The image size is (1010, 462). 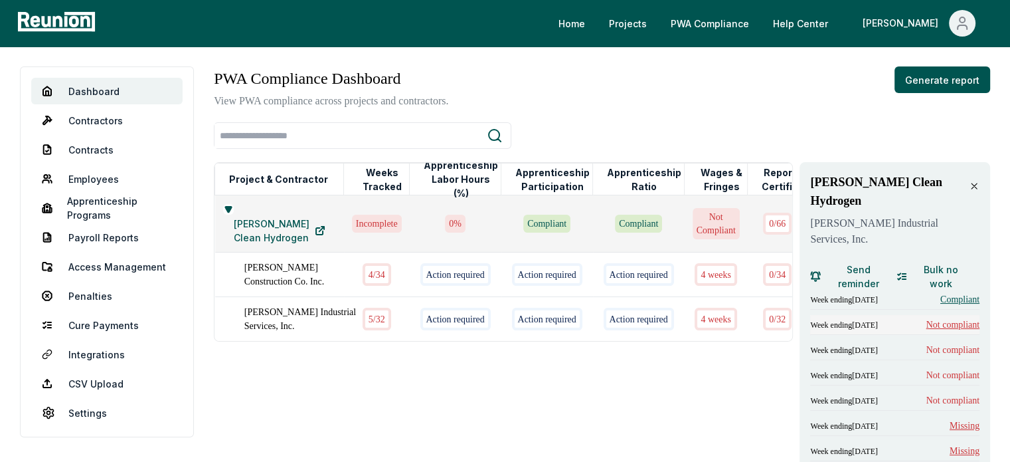 What do you see at coordinates (107, 296) in the screenshot?
I see `a: Penalties` at bounding box center [107, 296].